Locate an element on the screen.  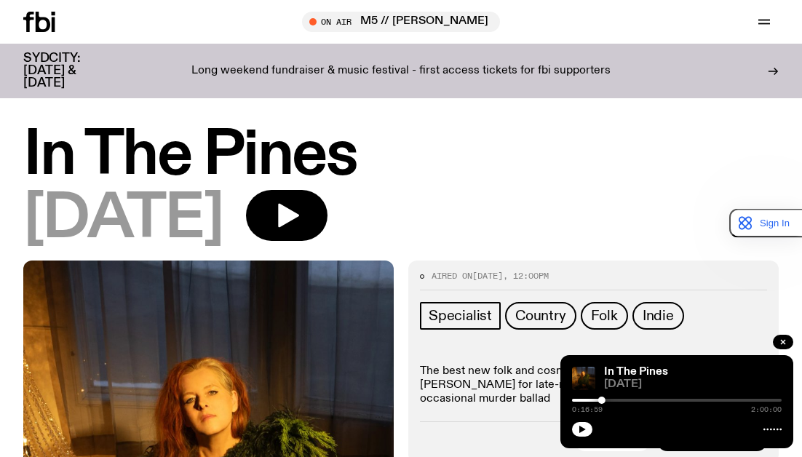
span: 0:16:59 is located at coordinates (587, 410).